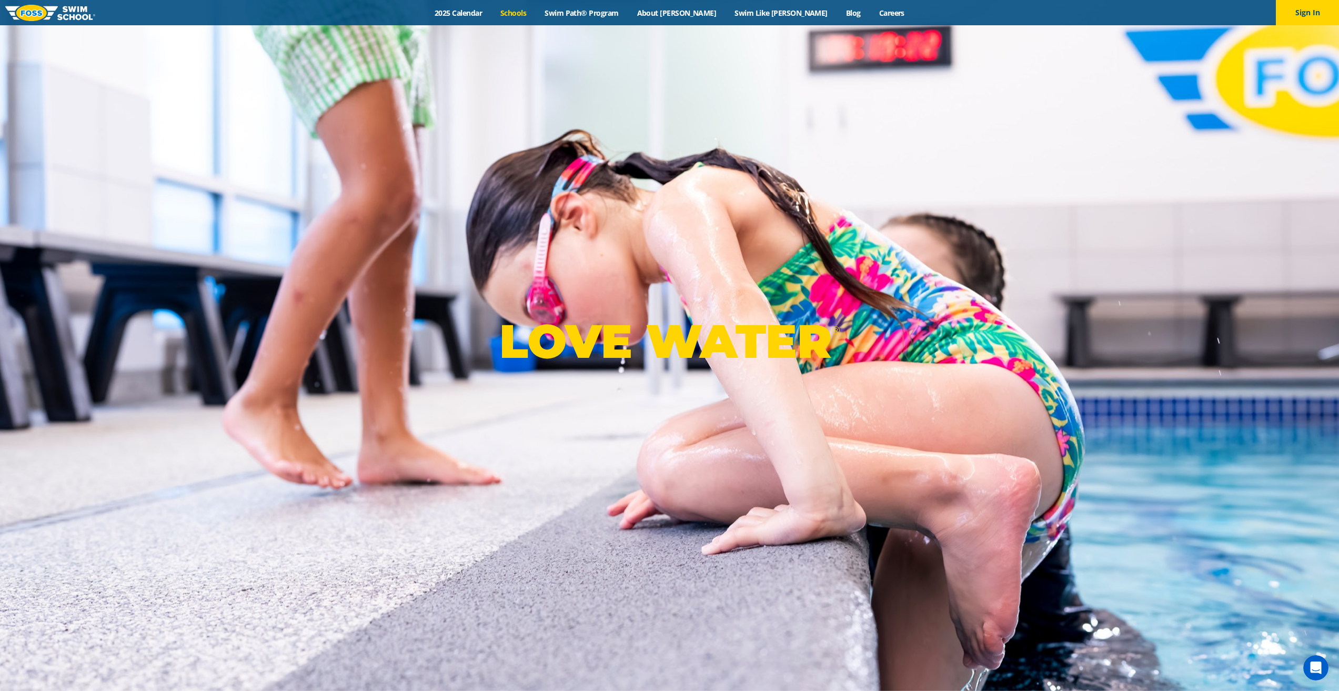 The height and width of the screenshot is (691, 1339). What do you see at coordinates (891, 13) in the screenshot?
I see `a: Careers` at bounding box center [891, 13].